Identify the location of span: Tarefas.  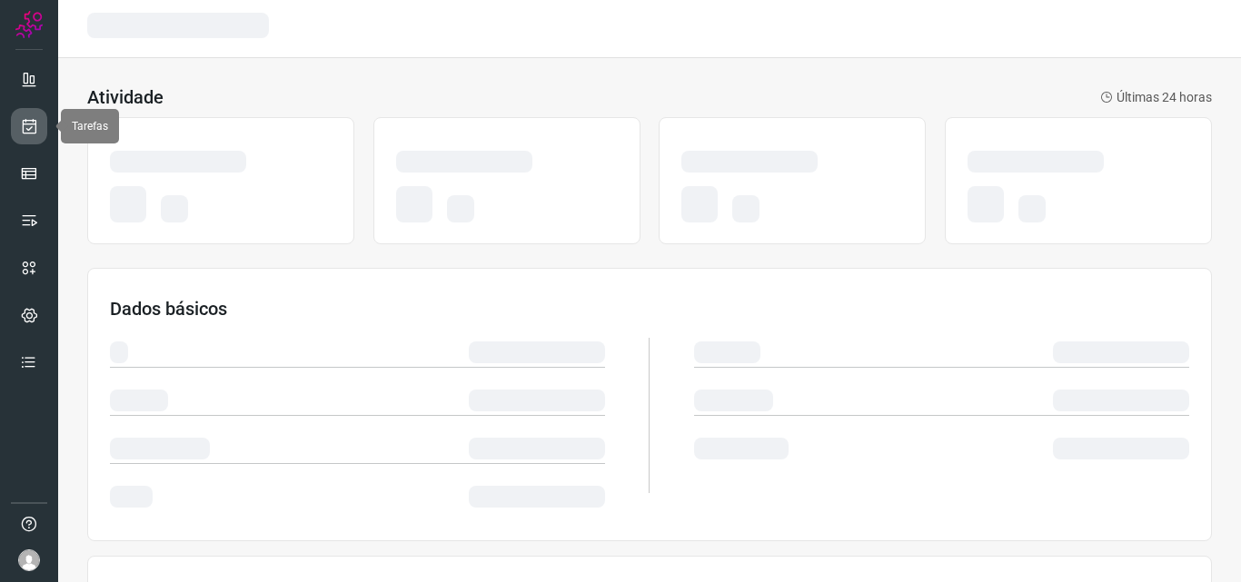
(90, 126).